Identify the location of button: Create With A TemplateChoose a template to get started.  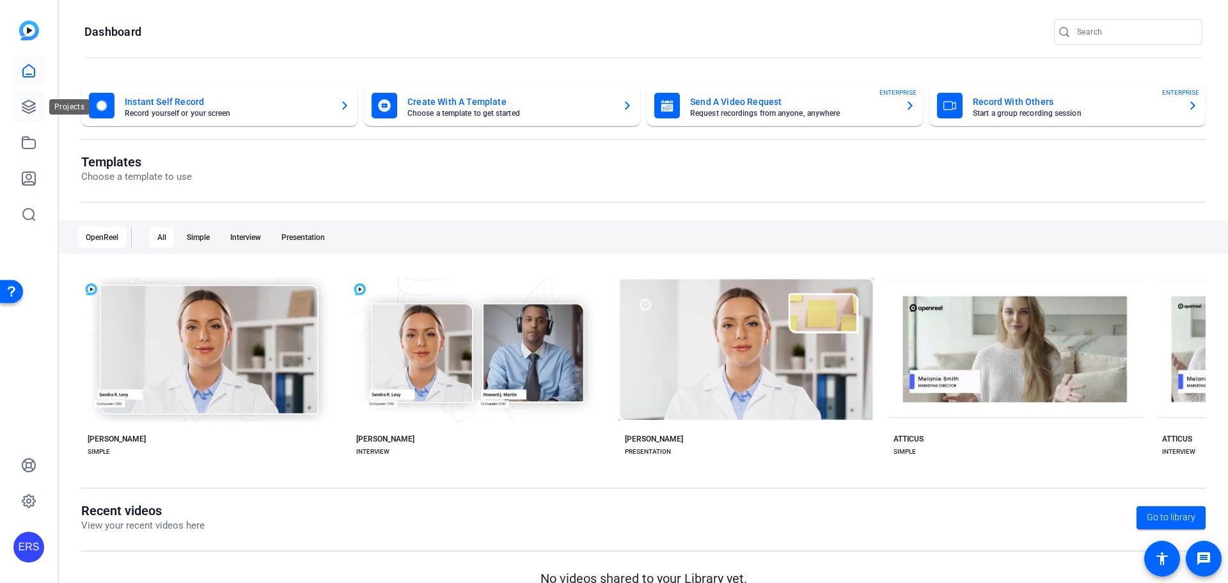
(502, 106).